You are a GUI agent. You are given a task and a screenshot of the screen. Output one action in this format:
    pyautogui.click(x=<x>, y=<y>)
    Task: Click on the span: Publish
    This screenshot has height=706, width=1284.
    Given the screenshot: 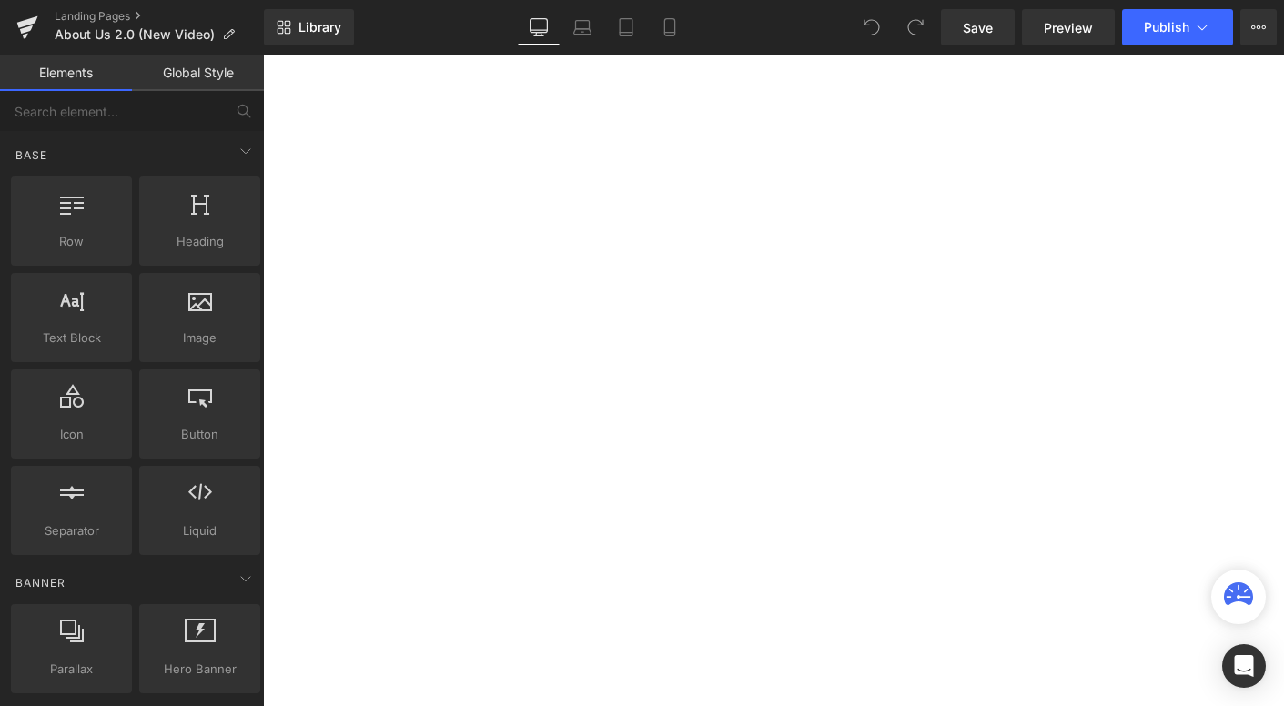 What is the action you would take?
    pyautogui.click(x=1166, y=27)
    